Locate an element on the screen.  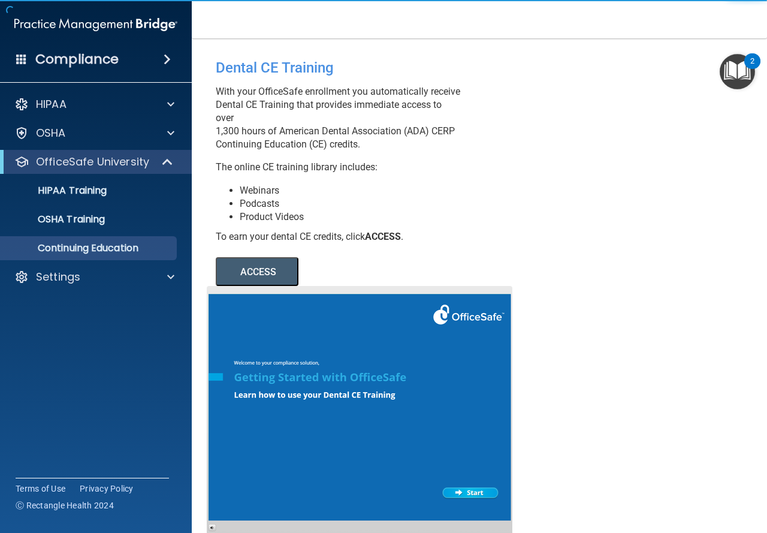
p: Continuing Education is located at coordinates (89, 248).